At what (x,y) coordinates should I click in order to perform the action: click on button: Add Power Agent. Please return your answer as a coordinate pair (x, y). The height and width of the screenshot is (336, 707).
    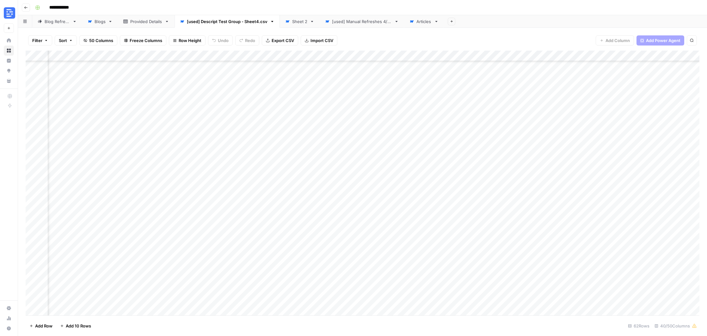
    Looking at the image, I should click on (660, 40).